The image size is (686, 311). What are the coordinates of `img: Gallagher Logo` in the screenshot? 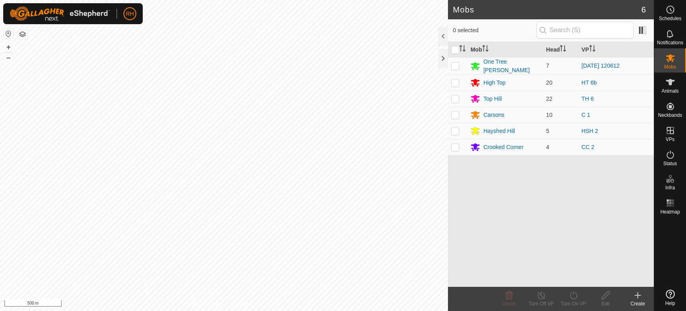 It's located at (60, 14).